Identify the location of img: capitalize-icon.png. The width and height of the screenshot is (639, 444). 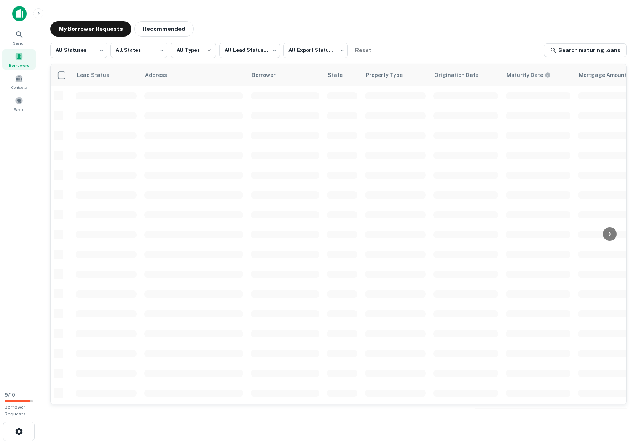
(19, 14).